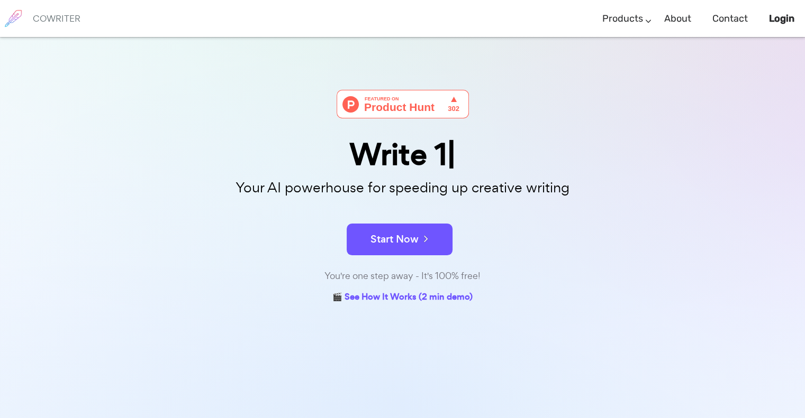 Image resolution: width=805 pixels, height=418 pixels. Describe the element at coordinates (622, 19) in the screenshot. I see `a: Products` at that location.